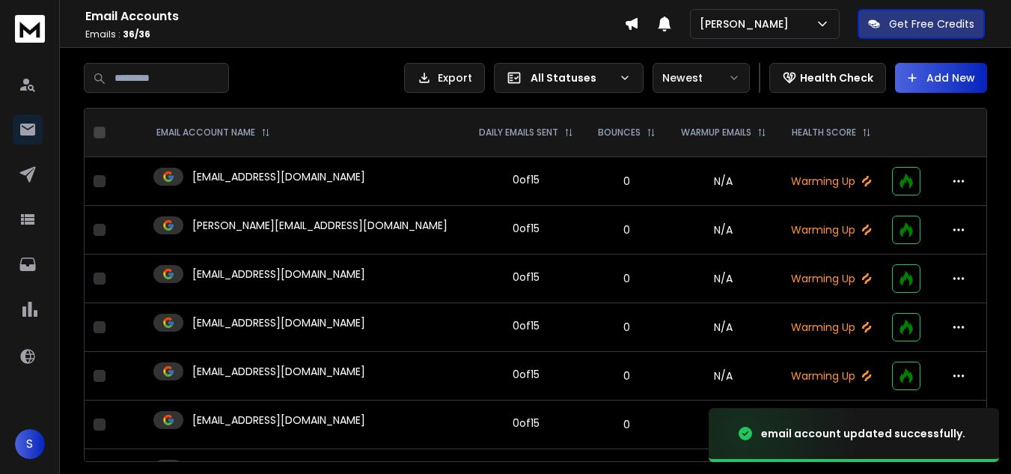  What do you see at coordinates (30, 444) in the screenshot?
I see `button: S` at bounding box center [30, 444].